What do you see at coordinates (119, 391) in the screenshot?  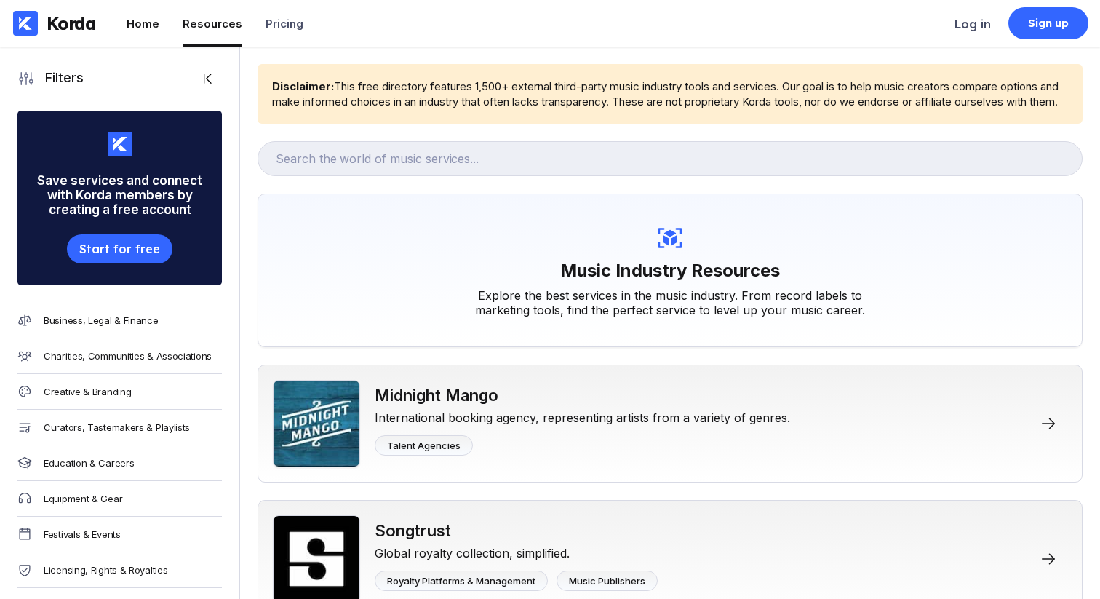 I see `a: Creative & Branding` at bounding box center [119, 391].